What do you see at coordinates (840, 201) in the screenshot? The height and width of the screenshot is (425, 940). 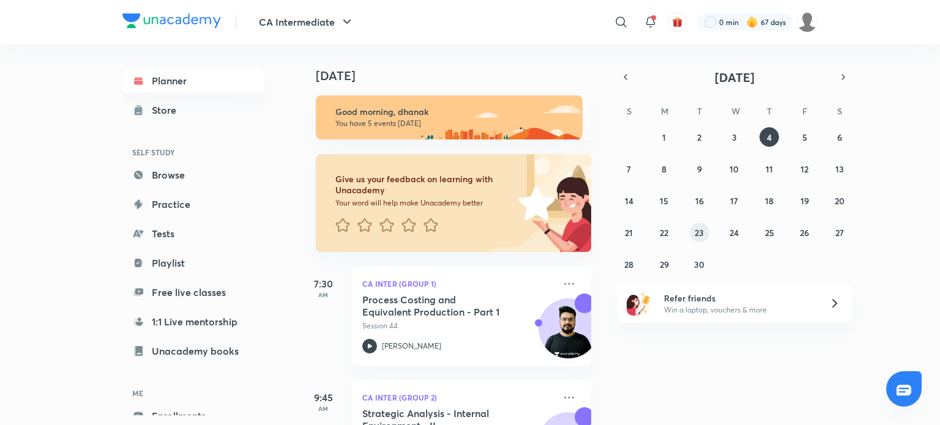 I see `abbr: September 20, 2025` at bounding box center [840, 201].